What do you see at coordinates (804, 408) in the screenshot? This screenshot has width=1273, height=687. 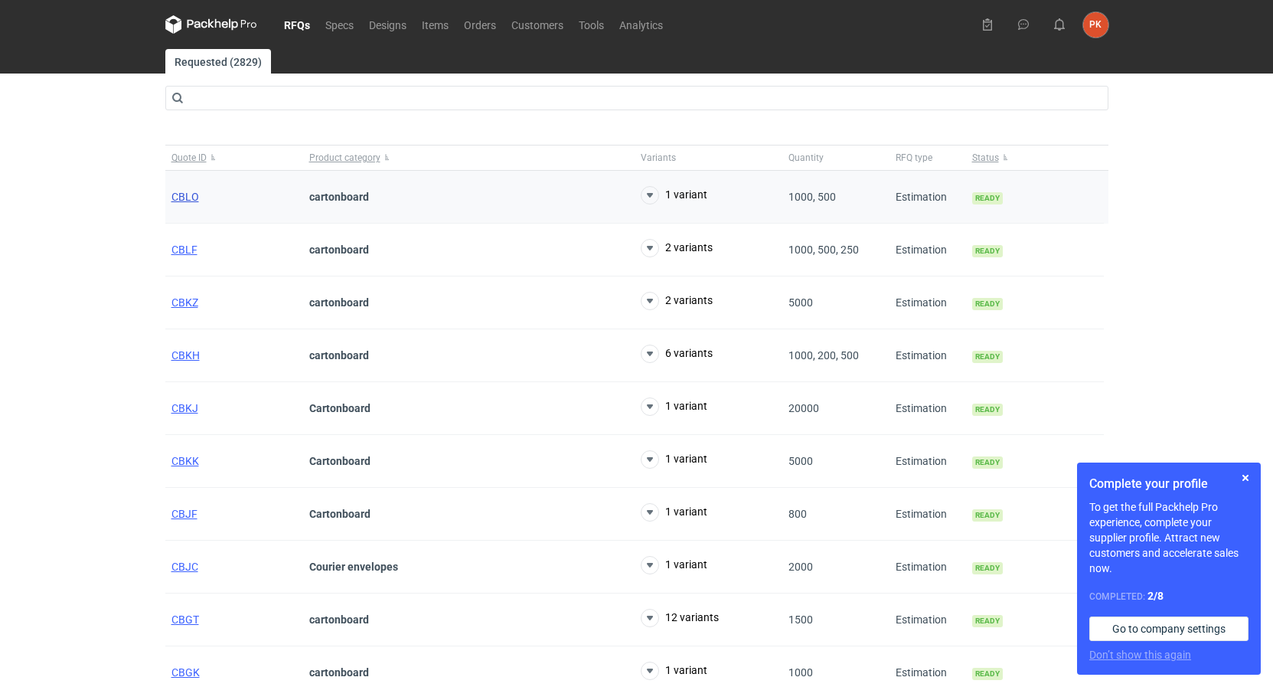 I see `span: 20000` at bounding box center [804, 408].